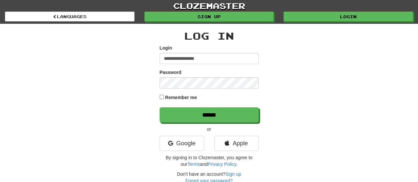 The height and width of the screenshot is (182, 418). I want to click on a: Login, so click(348, 17).